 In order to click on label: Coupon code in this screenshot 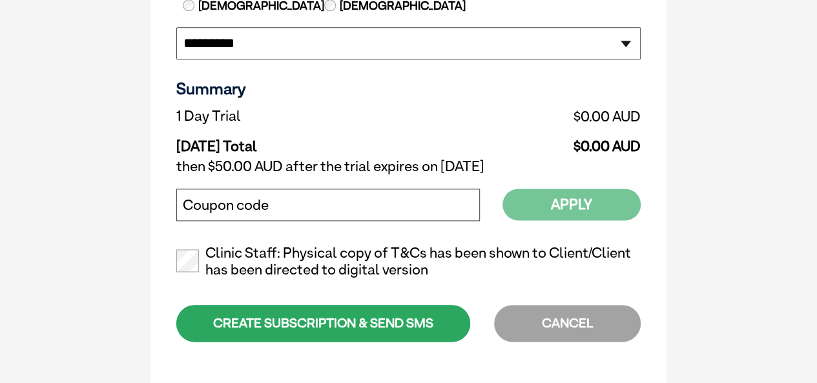, I will do `click(225, 205)`.